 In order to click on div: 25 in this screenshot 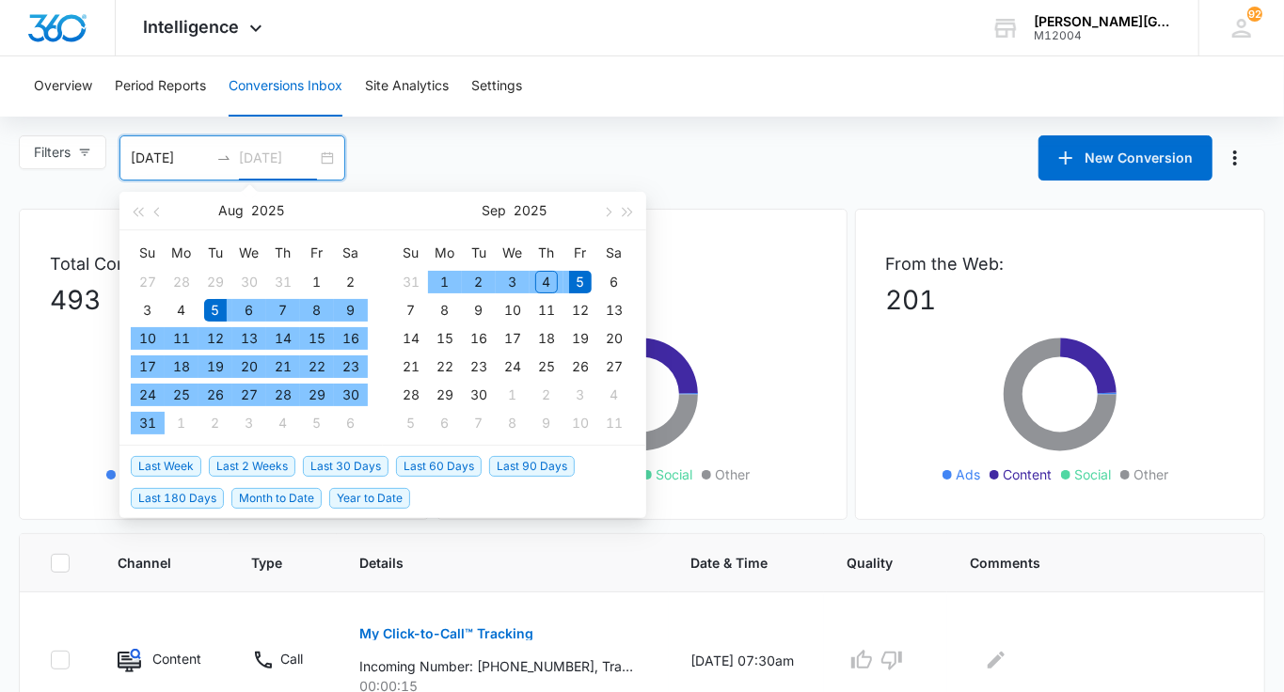, I will do `click(547, 367)`.